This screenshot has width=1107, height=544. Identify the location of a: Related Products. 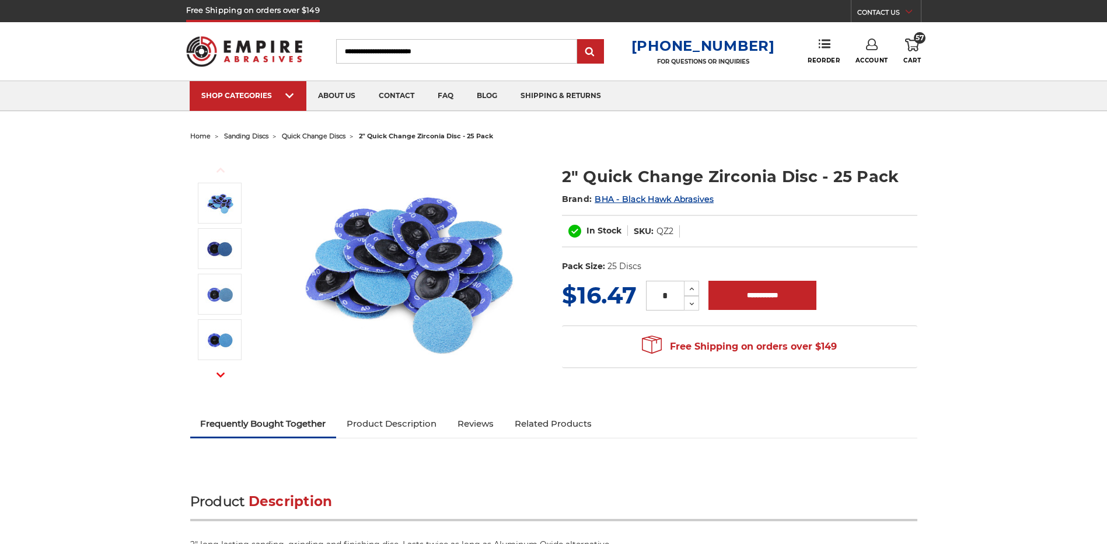
(553, 424).